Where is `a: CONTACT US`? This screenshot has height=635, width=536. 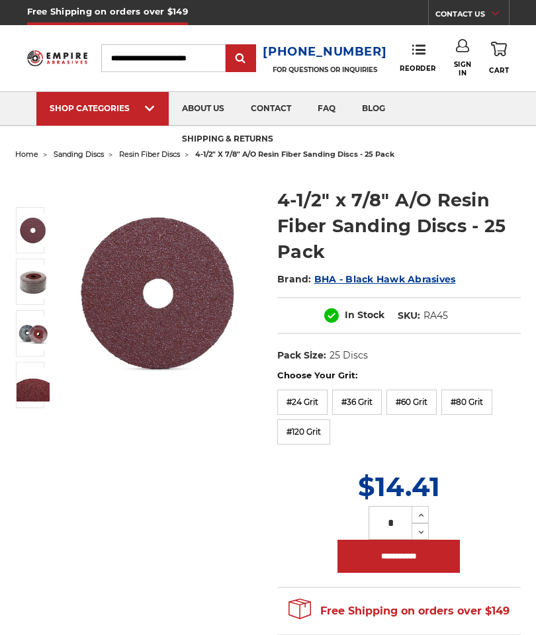
a: CONTACT US is located at coordinates (472, 16).